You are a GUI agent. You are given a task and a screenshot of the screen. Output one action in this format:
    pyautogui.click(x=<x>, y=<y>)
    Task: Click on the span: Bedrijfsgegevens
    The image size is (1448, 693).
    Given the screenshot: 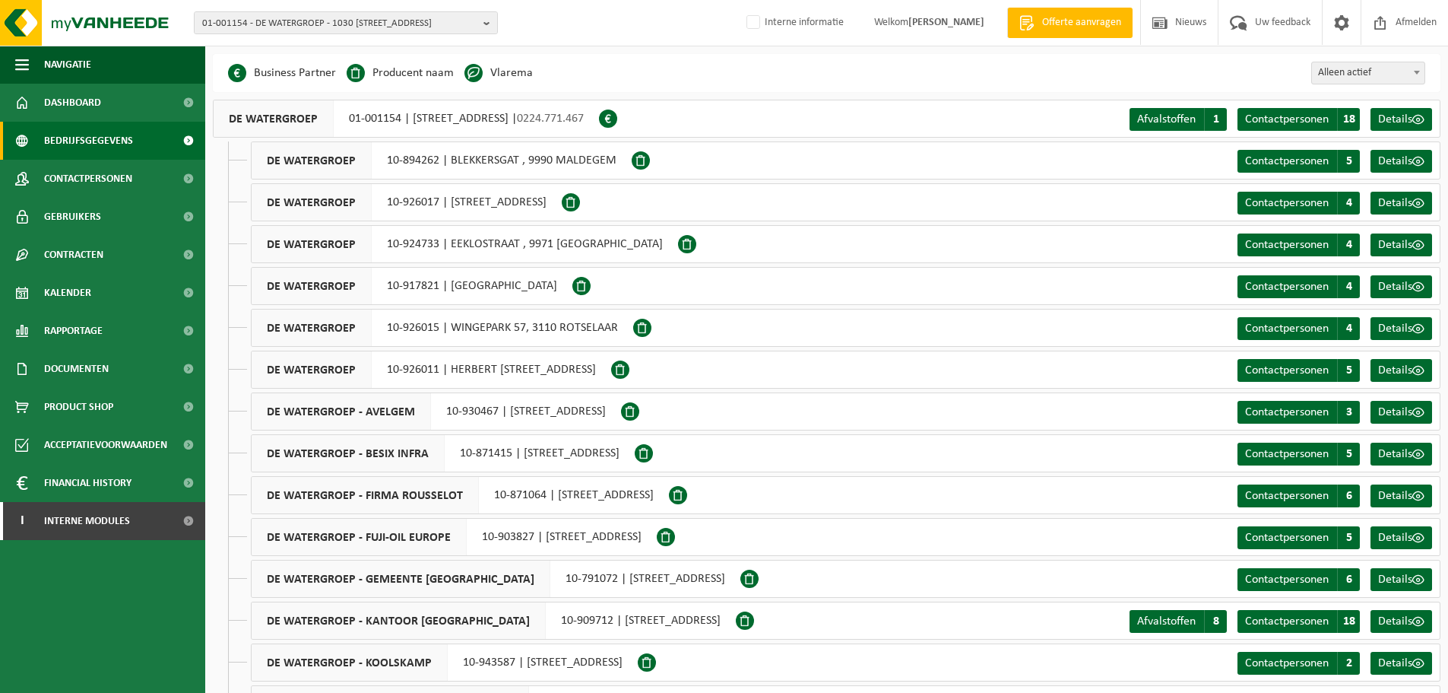 What is the action you would take?
    pyautogui.click(x=88, y=141)
    